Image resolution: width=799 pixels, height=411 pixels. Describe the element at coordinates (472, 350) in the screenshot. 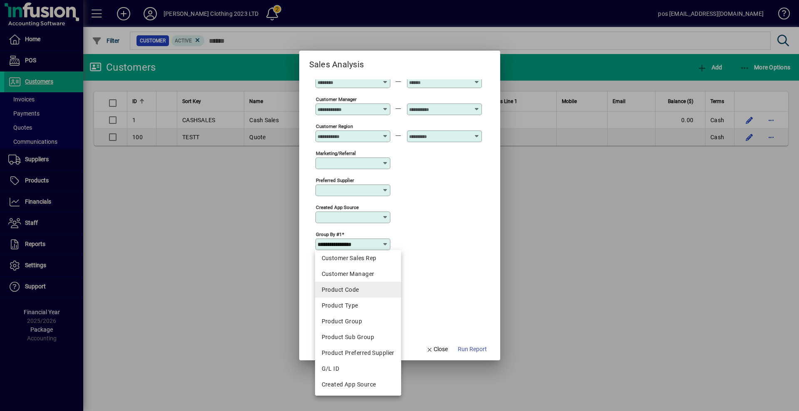

I see `button: Run Report` at that location.